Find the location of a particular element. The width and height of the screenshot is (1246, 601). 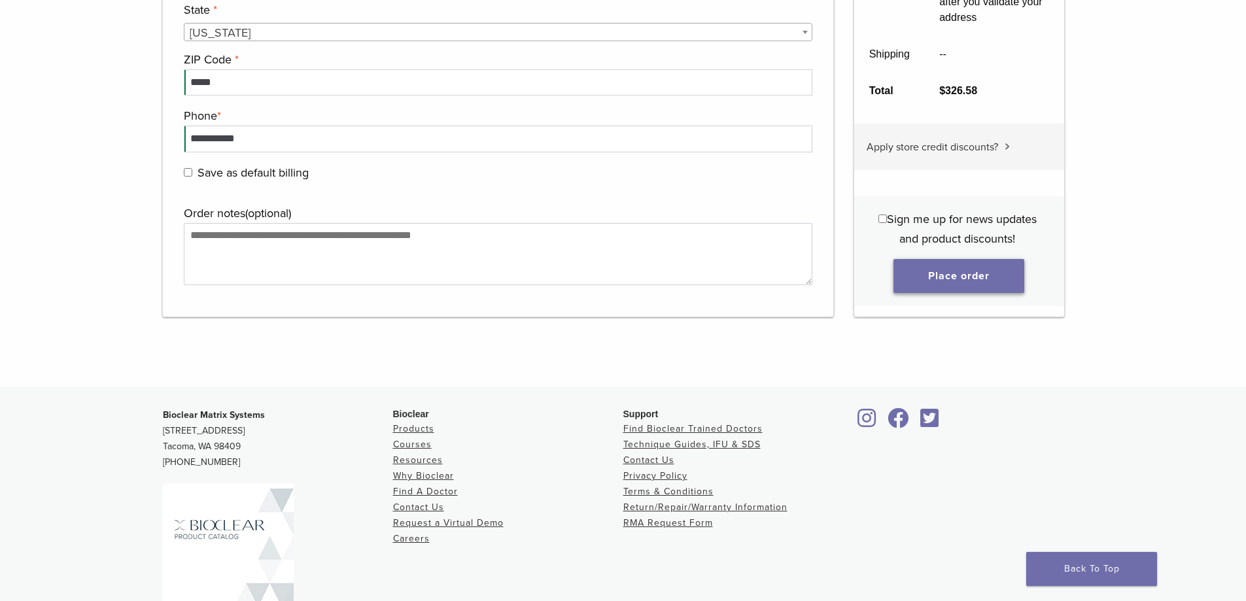

img: caret.svg is located at coordinates (1007, 147).